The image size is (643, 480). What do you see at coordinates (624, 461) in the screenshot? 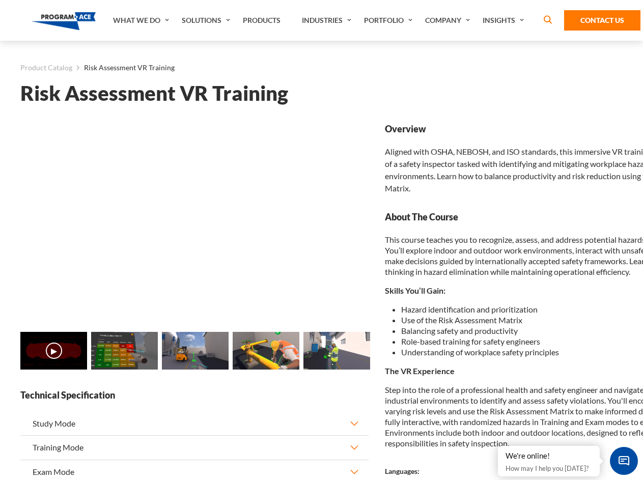
I see `div: Chat Widget` at bounding box center [624, 461].